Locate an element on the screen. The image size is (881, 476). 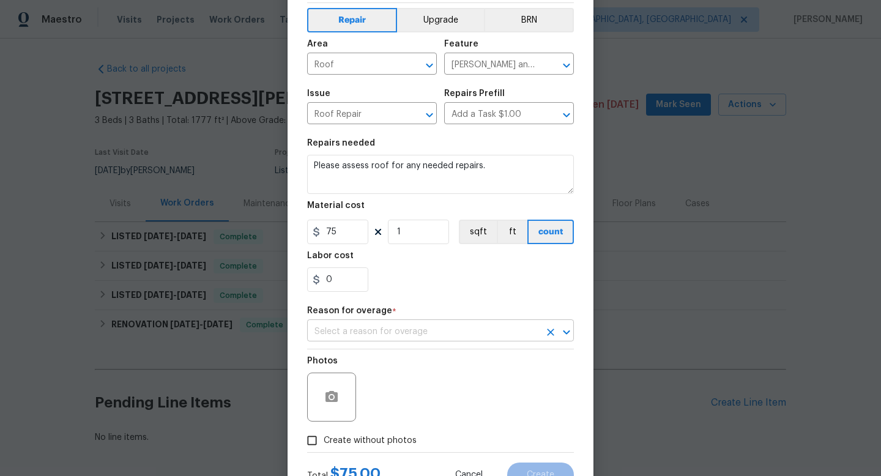
button: sqft is located at coordinates (478, 232).